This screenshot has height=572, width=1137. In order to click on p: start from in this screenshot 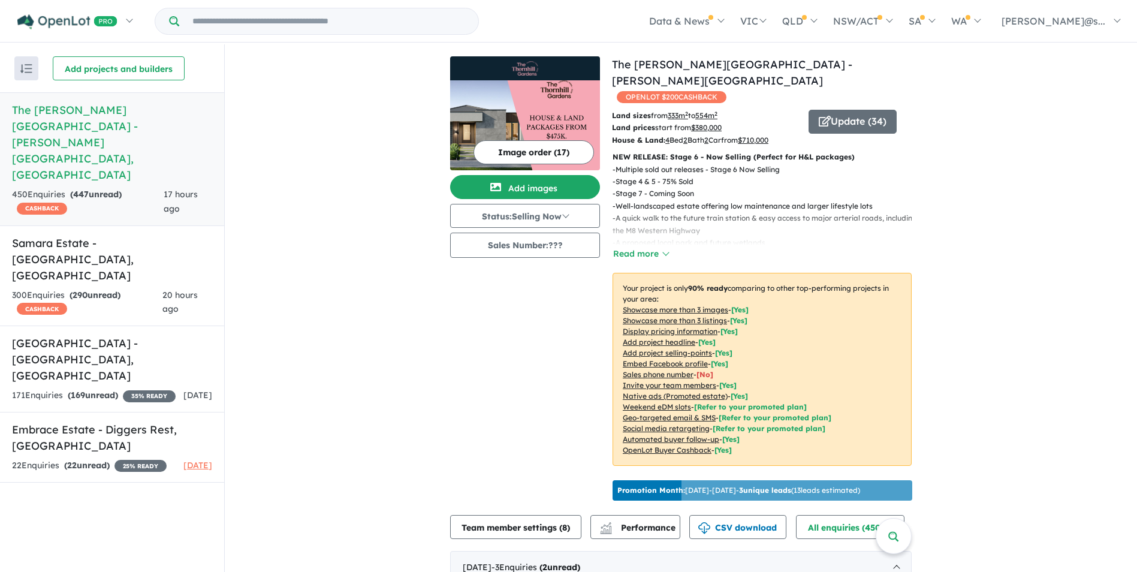, I will do `click(706, 128)`.